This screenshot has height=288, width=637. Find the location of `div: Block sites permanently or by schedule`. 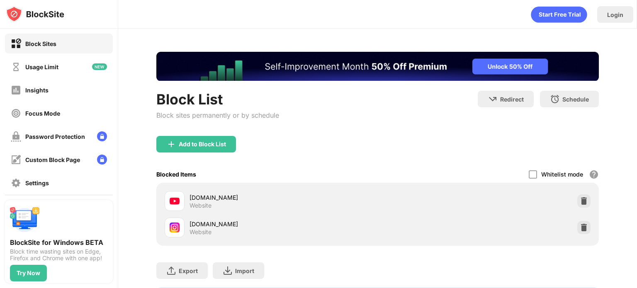

div: Block sites permanently or by schedule is located at coordinates (218, 115).